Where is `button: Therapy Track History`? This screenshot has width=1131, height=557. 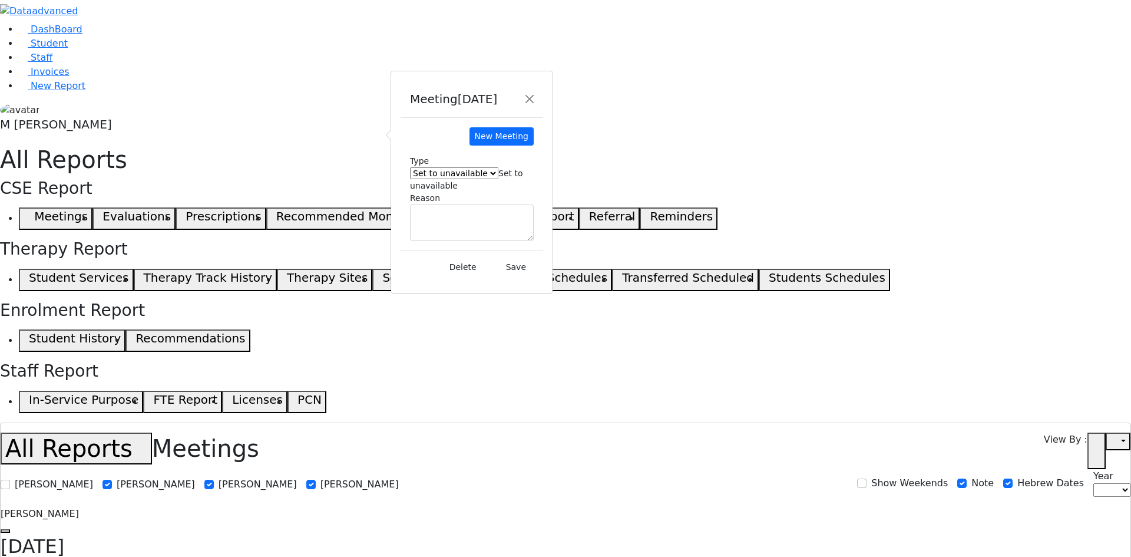
button: Therapy Track History is located at coordinates (205, 280).